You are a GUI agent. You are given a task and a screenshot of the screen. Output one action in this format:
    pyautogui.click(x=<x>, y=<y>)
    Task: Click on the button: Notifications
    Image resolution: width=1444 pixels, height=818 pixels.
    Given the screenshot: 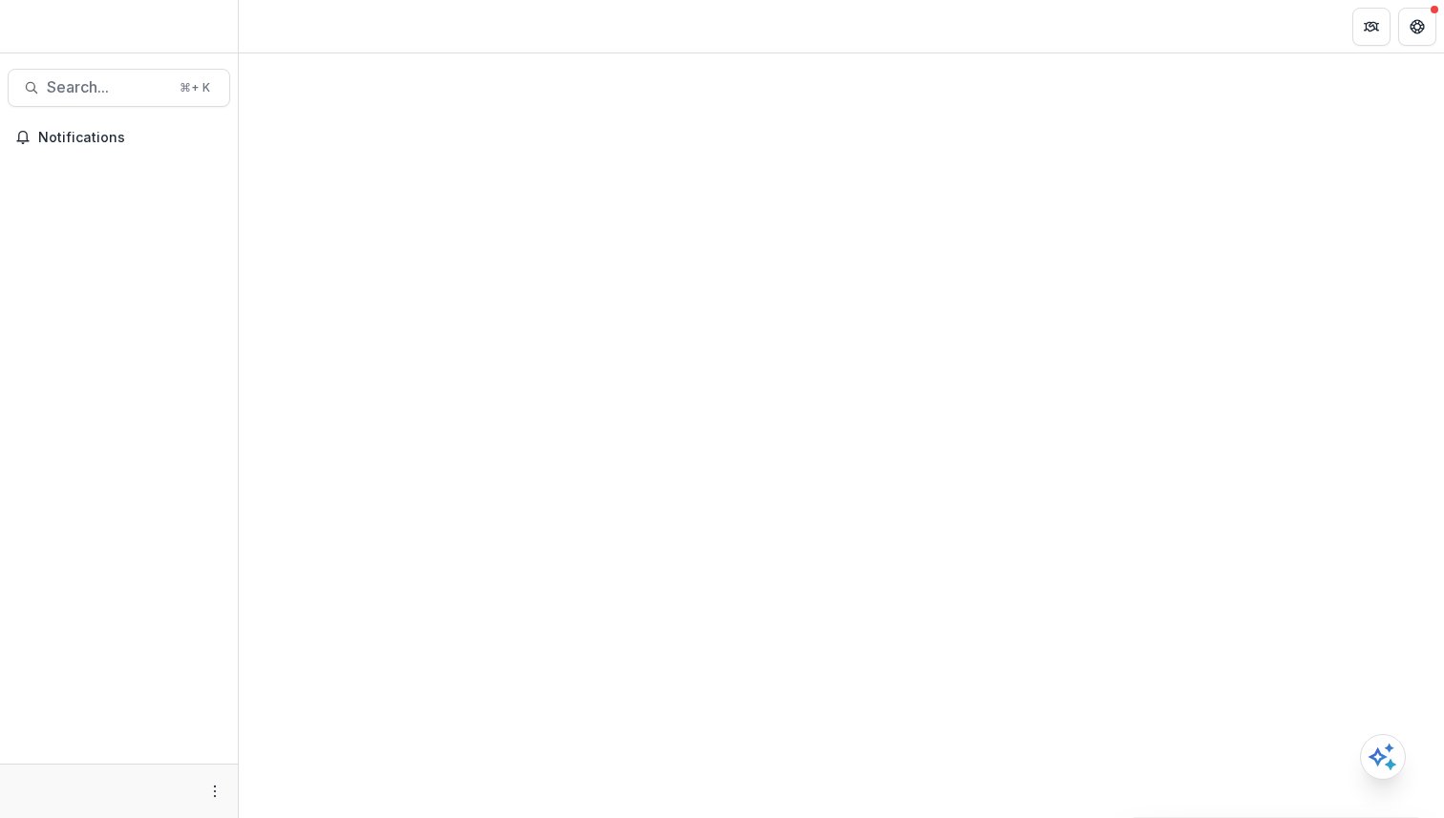 What is the action you would take?
    pyautogui.click(x=118, y=137)
    